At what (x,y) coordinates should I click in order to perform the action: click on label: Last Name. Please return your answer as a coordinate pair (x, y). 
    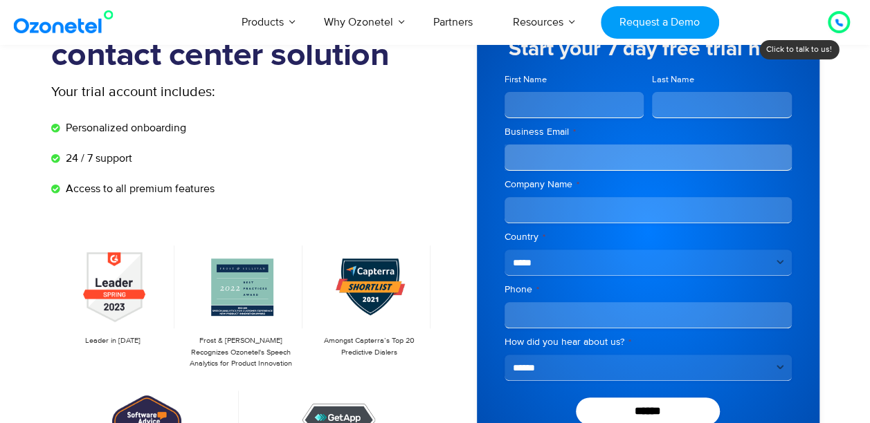
    Looking at the image, I should click on (721, 80).